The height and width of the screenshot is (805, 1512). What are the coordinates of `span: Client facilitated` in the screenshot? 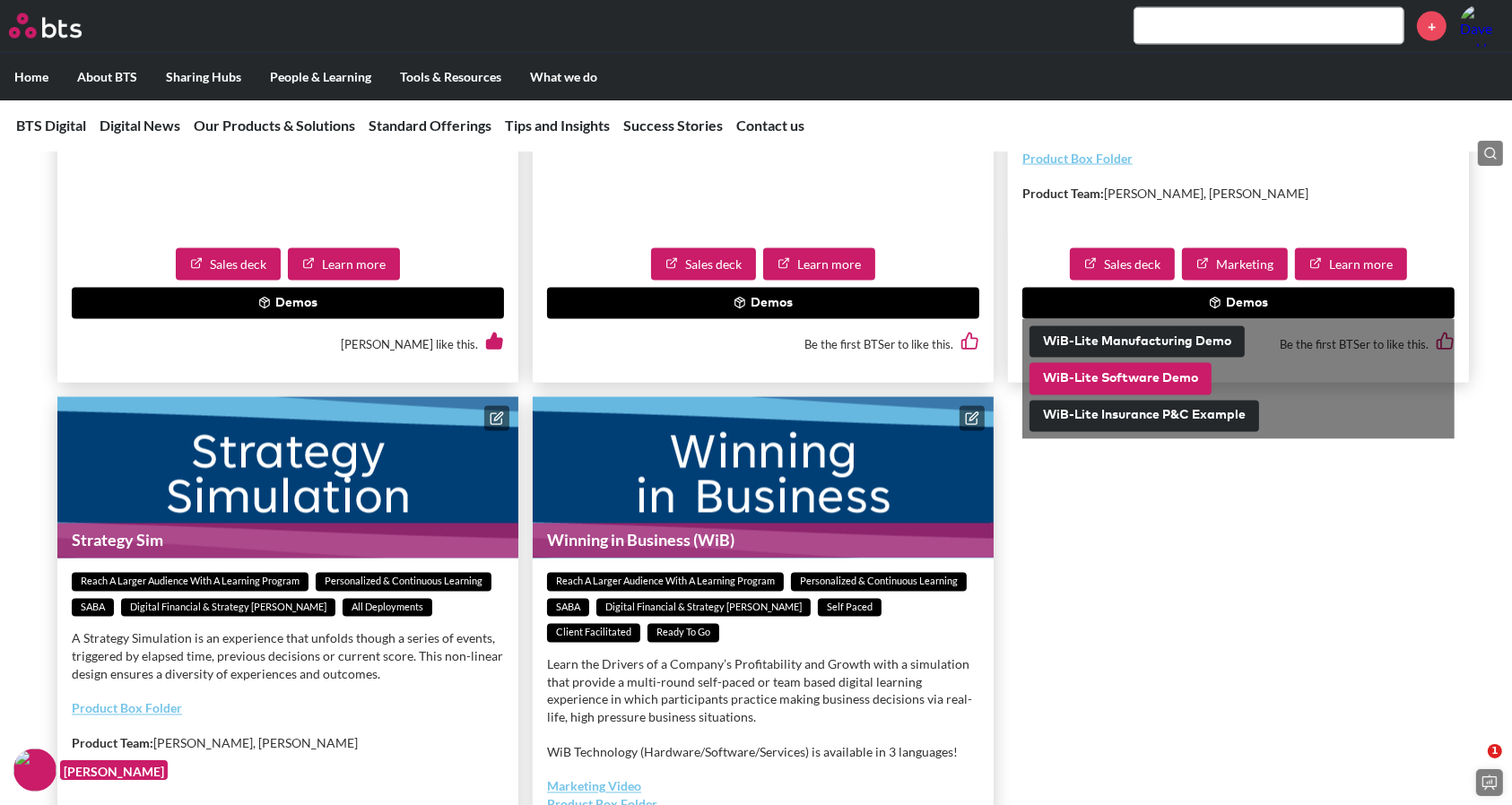 It's located at (594, 633).